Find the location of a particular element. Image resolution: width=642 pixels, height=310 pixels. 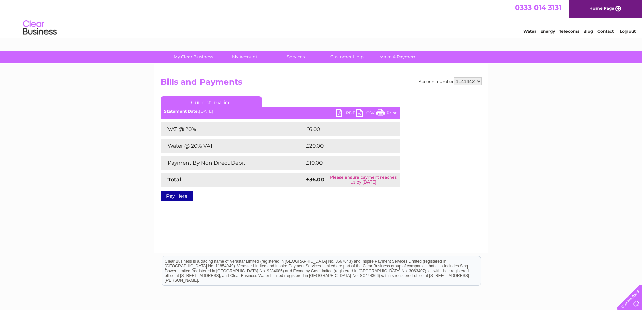

a: Pay Here is located at coordinates (177, 196).